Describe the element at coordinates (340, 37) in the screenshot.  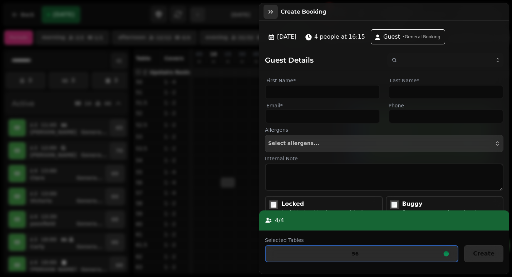
I see `span: 4 people at 16:15` at that location.